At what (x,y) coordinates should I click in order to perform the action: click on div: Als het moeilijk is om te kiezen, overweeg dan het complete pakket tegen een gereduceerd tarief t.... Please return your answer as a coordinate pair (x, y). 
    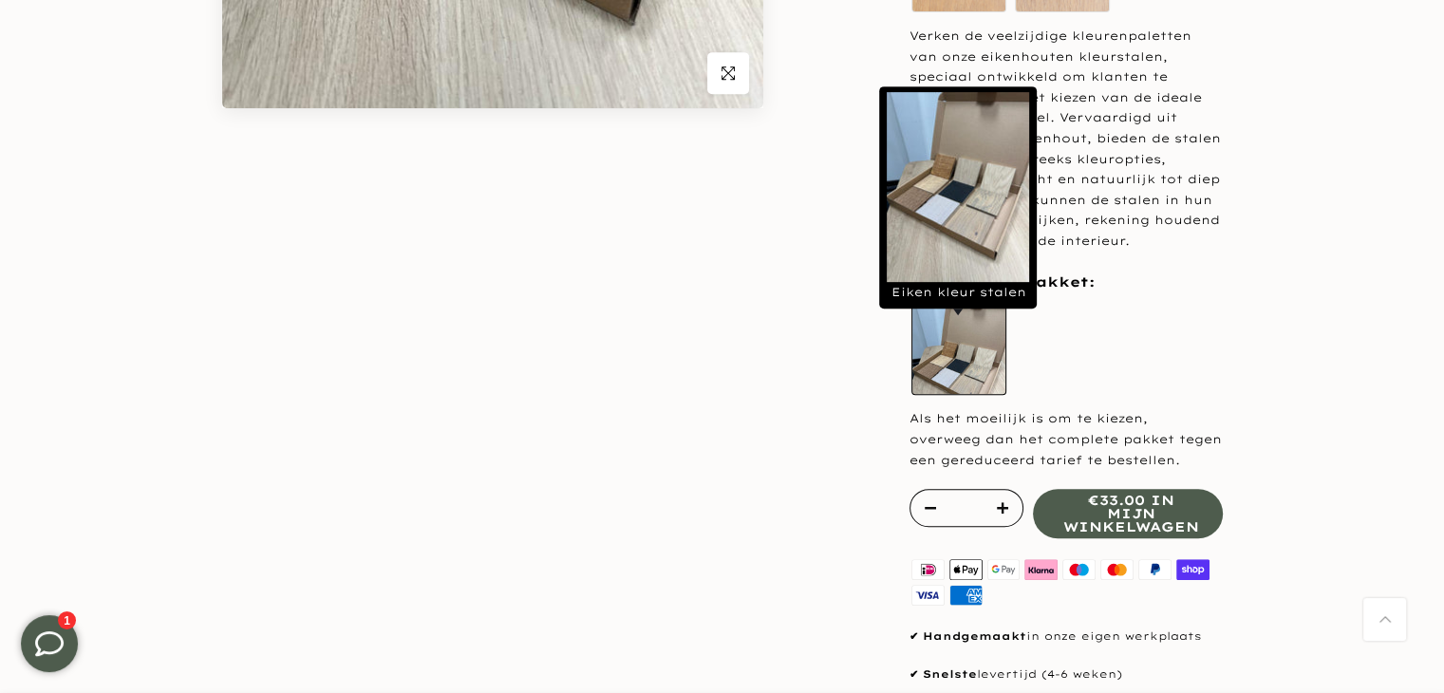
    Looking at the image, I should click on (1066, 439).